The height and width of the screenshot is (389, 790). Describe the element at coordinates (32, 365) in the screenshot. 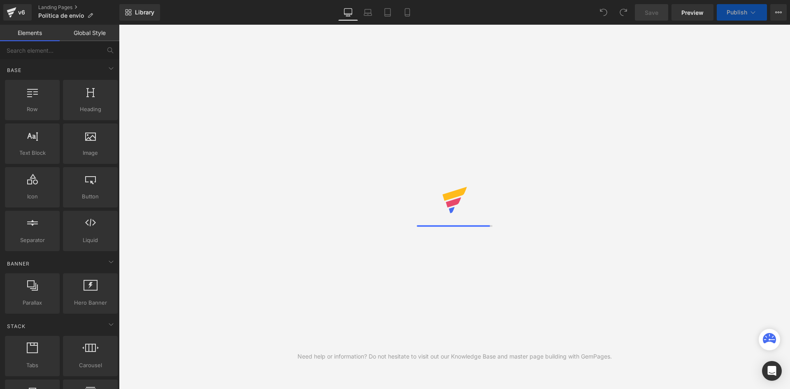

I see `span: Tabs` at that location.